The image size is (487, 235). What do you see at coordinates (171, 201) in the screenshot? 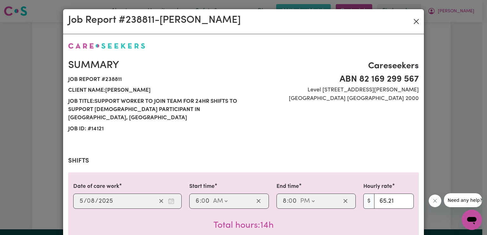
I see `button: Enter the date of care work` at bounding box center [171, 201].